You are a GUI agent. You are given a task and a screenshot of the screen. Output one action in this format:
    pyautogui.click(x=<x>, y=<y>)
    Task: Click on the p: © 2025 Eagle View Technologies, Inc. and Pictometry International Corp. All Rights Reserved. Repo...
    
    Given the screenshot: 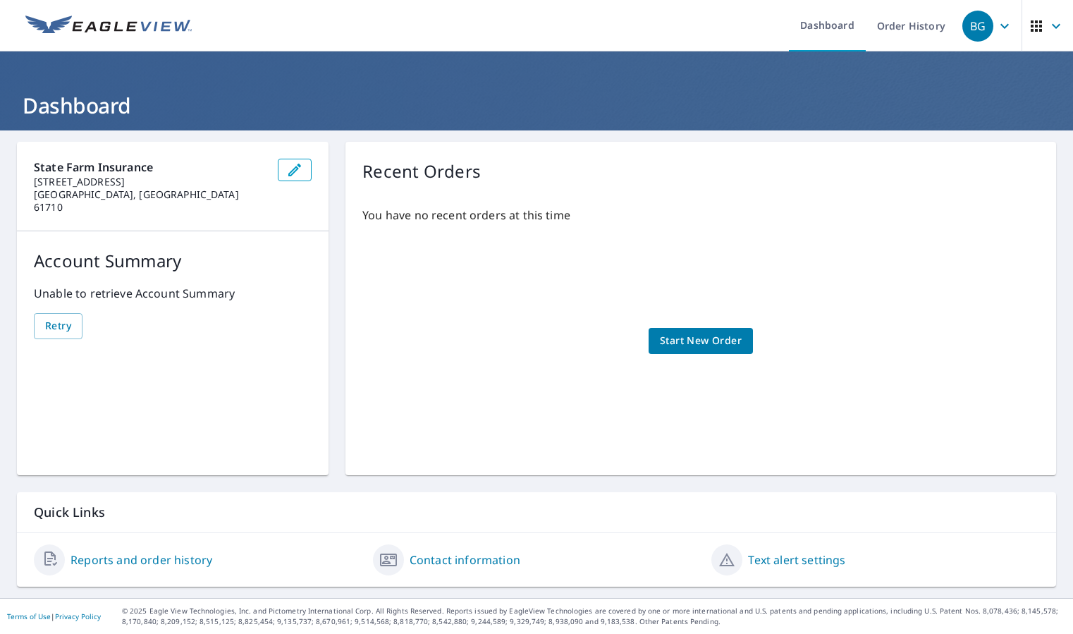 What is the action you would take?
    pyautogui.click(x=594, y=616)
    